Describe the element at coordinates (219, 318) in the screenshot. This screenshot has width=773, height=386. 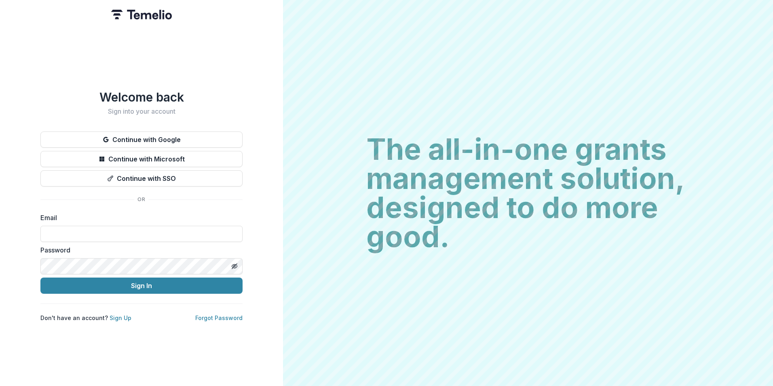
I see `a: Forgot Password` at that location.